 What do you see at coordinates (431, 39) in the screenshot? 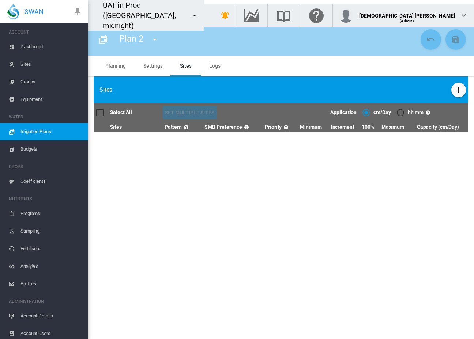
I see `md-icon: icon-undo` at bounding box center [431, 39].